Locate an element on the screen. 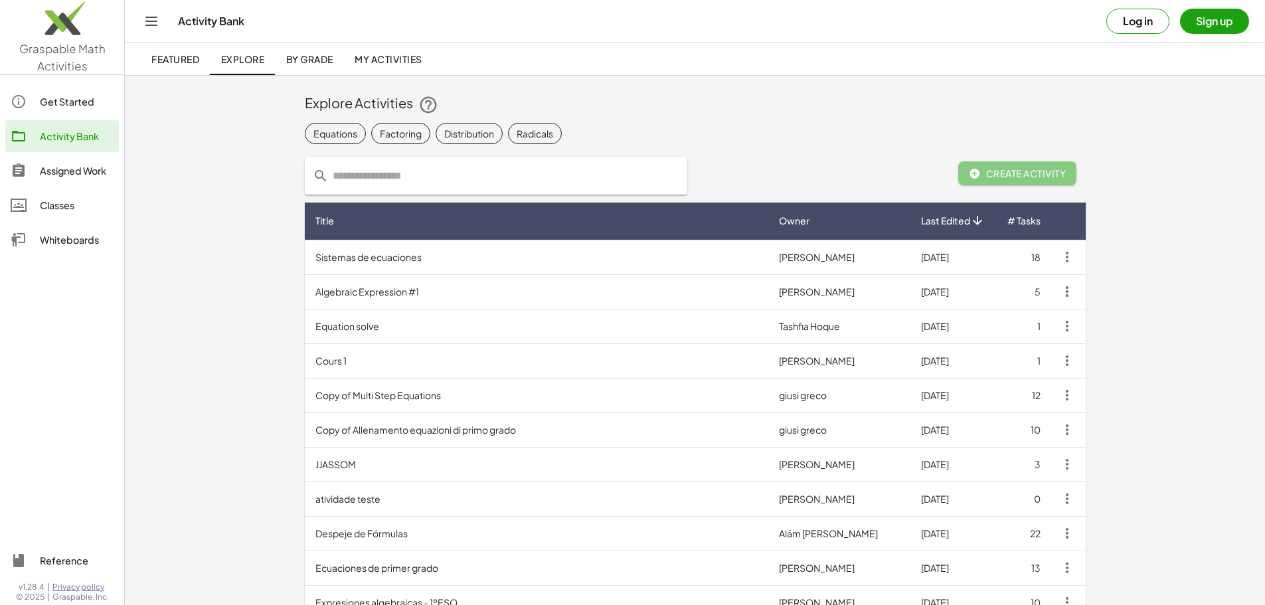 The height and width of the screenshot is (605, 1265). div: Classes is located at coordinates (76, 205).